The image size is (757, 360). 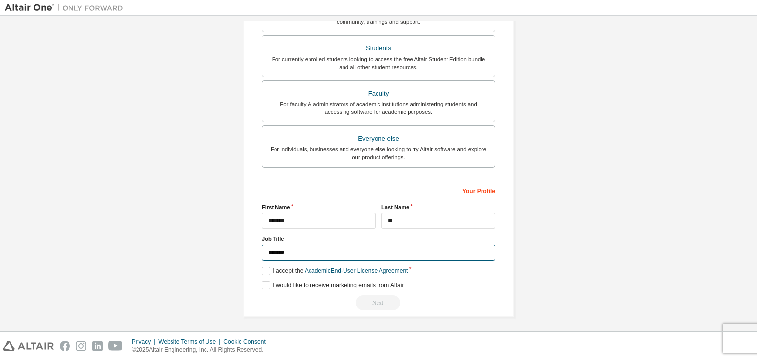 I want to click on div: Faculty, so click(x=378, y=94).